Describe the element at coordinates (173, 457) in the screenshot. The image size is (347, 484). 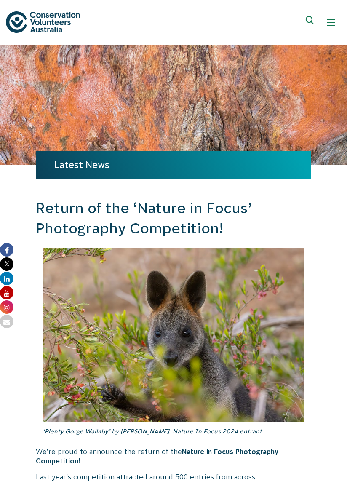
I see `p: We’re proud to announce the return of the` at that location.